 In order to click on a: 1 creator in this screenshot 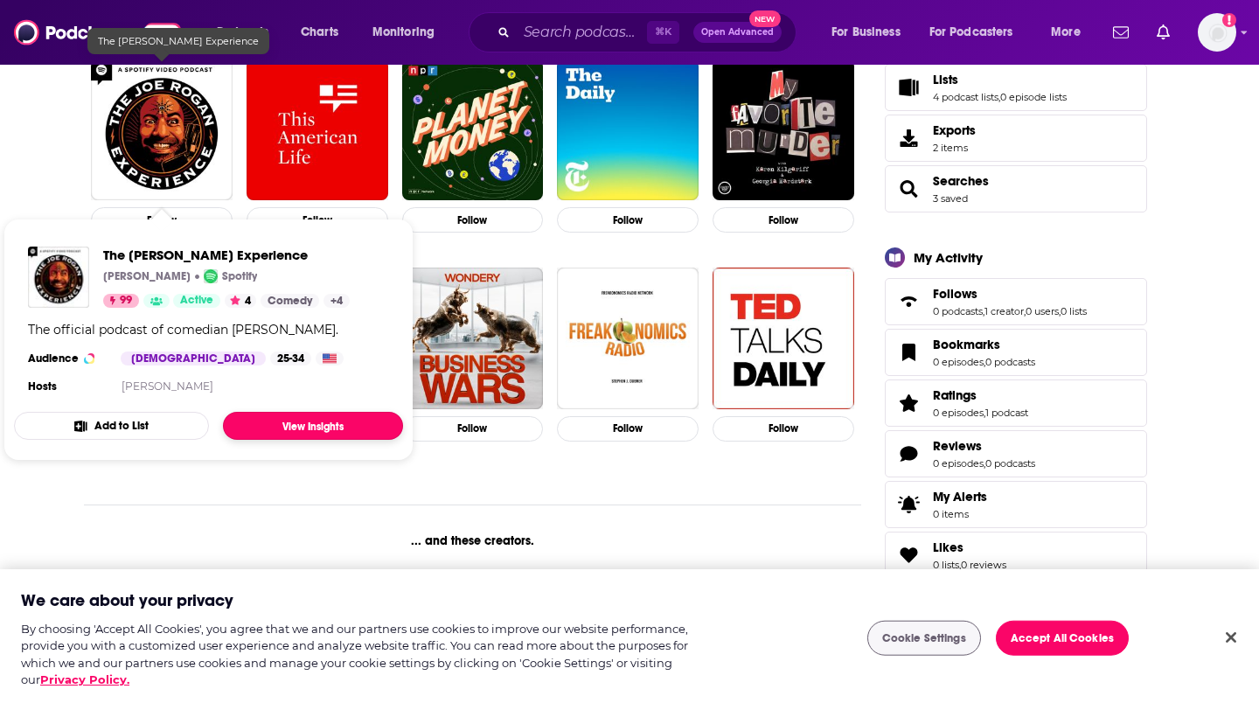, I will do `click(1004, 311)`.